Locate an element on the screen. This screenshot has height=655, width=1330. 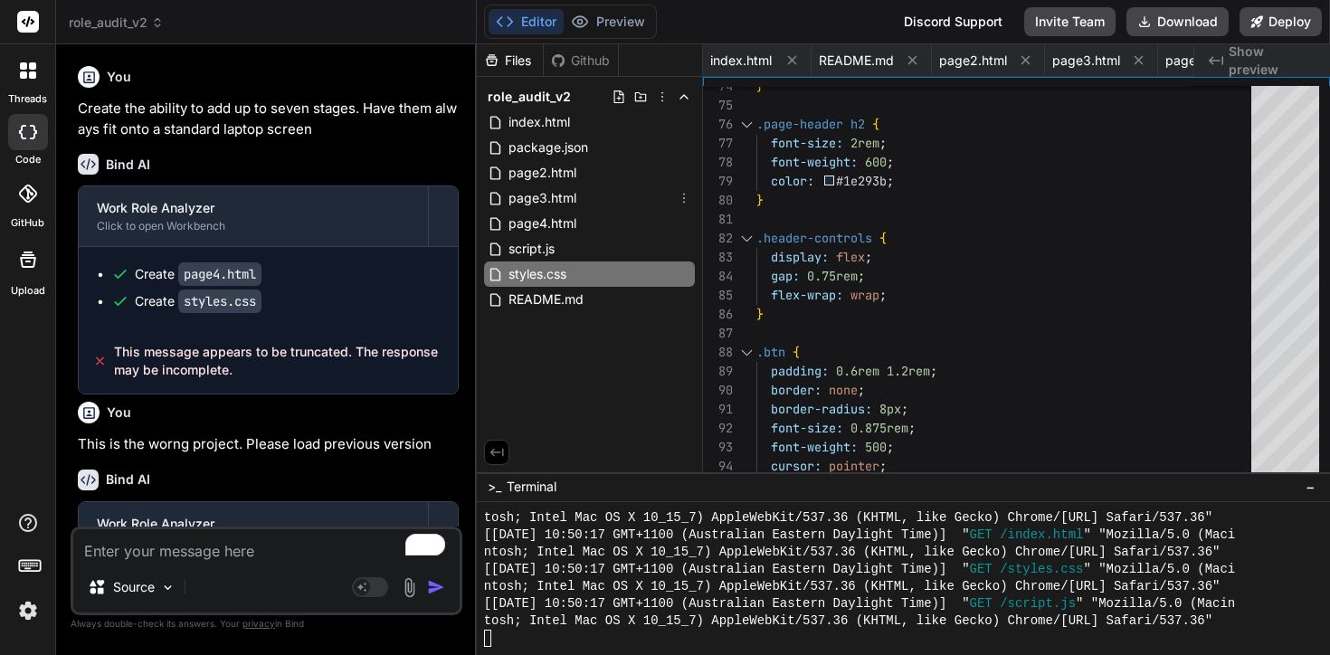
div: 84 is located at coordinates (718, 276).